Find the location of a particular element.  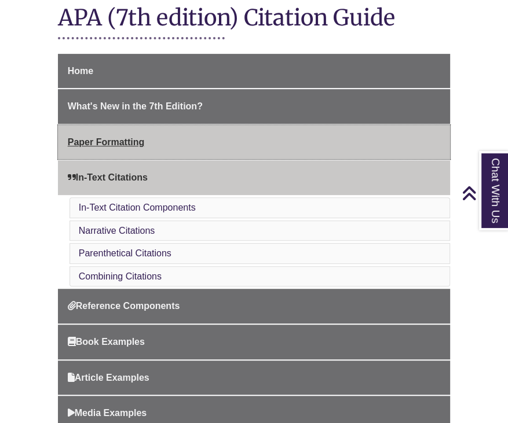

a: Home is located at coordinates (254, 71).